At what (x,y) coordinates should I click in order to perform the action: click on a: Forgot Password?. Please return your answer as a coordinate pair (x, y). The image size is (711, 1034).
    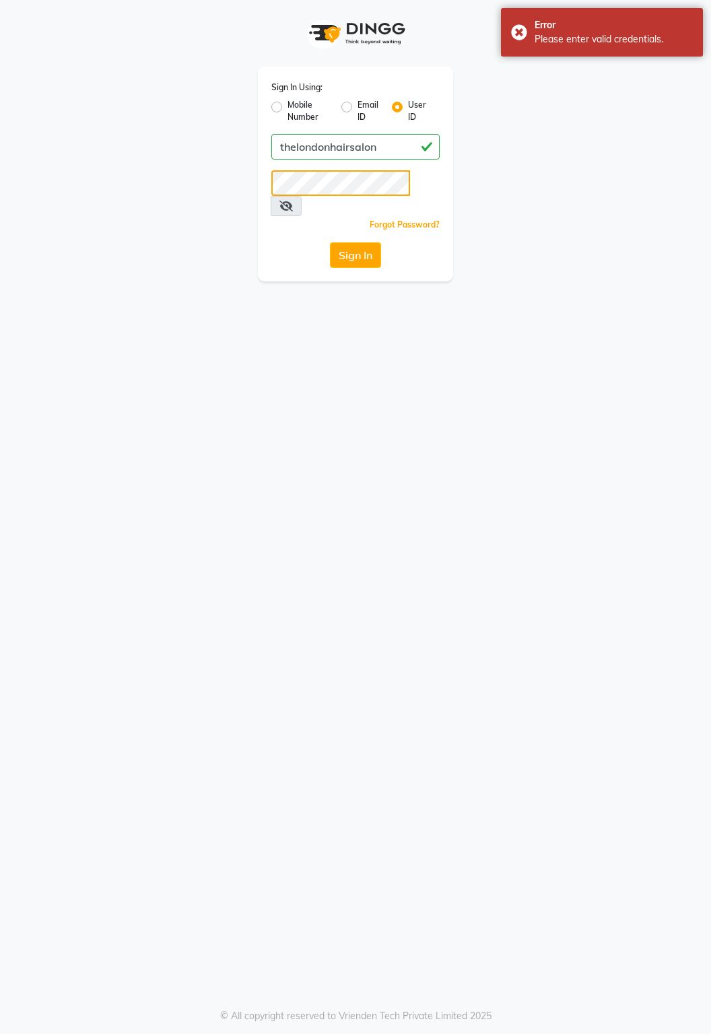
    Looking at the image, I should click on (404, 224).